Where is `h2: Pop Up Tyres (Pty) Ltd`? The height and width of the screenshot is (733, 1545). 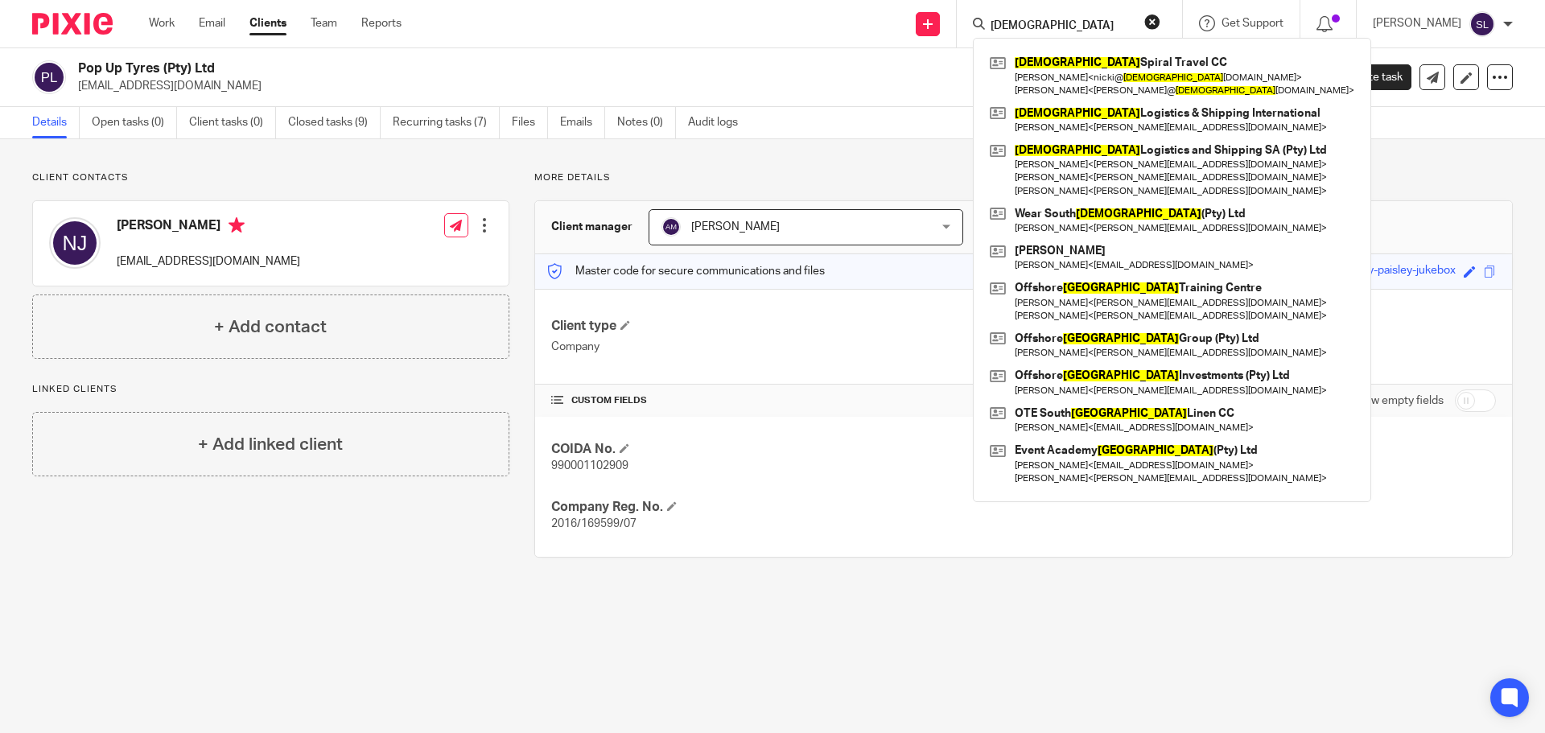 h2: Pop Up Tyres (Pty) Ltd is located at coordinates (564, 68).